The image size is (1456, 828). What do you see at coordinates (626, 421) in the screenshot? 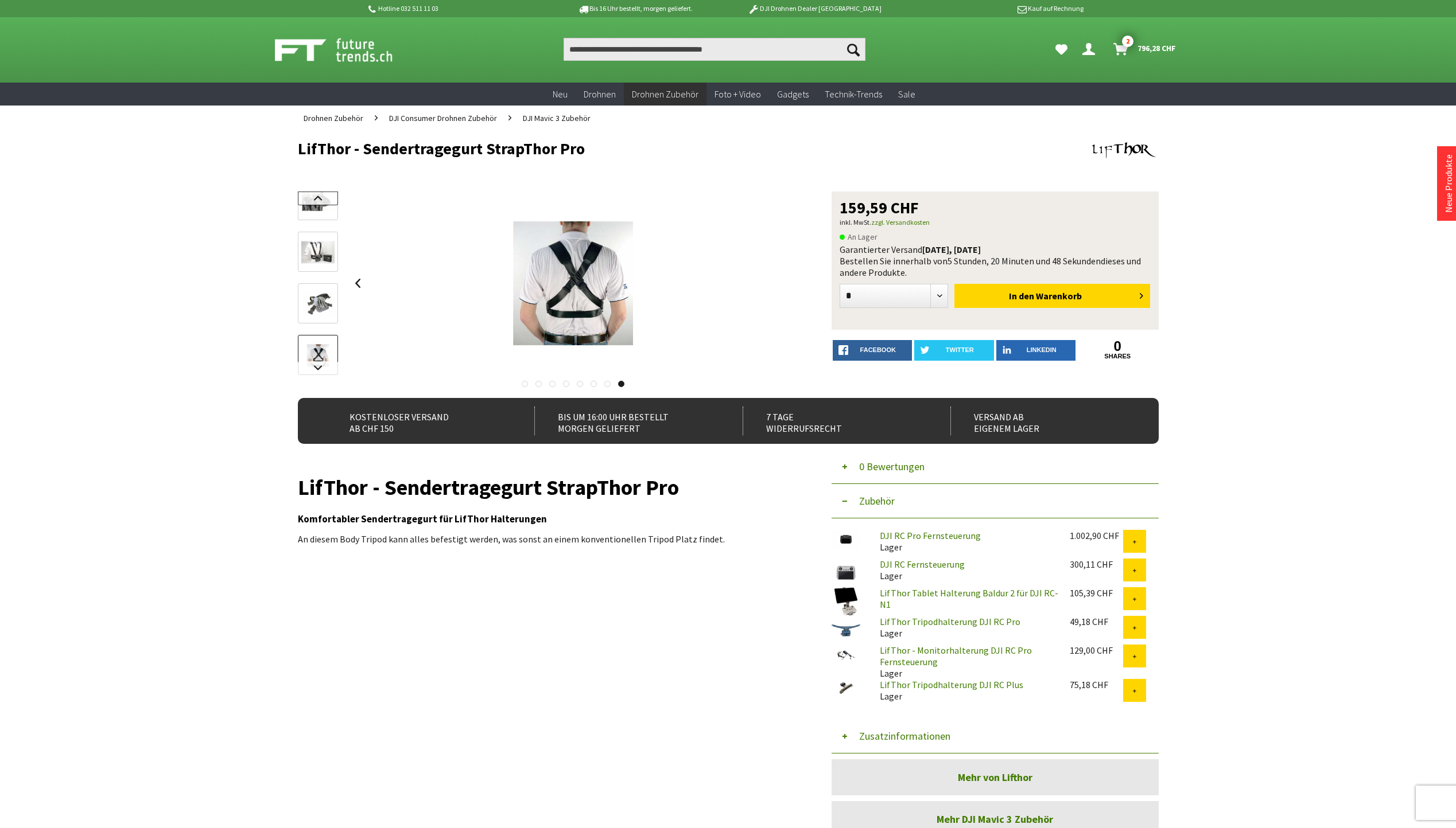
I see `div: Bis um 16:00 Uhr bestellt Morgen geliefert` at bounding box center [626, 421].